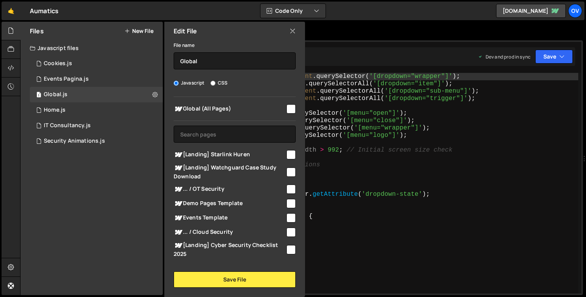 This screenshot has width=586, height=297. Describe the element at coordinates (139, 31) in the screenshot. I see `button: New File` at that location.